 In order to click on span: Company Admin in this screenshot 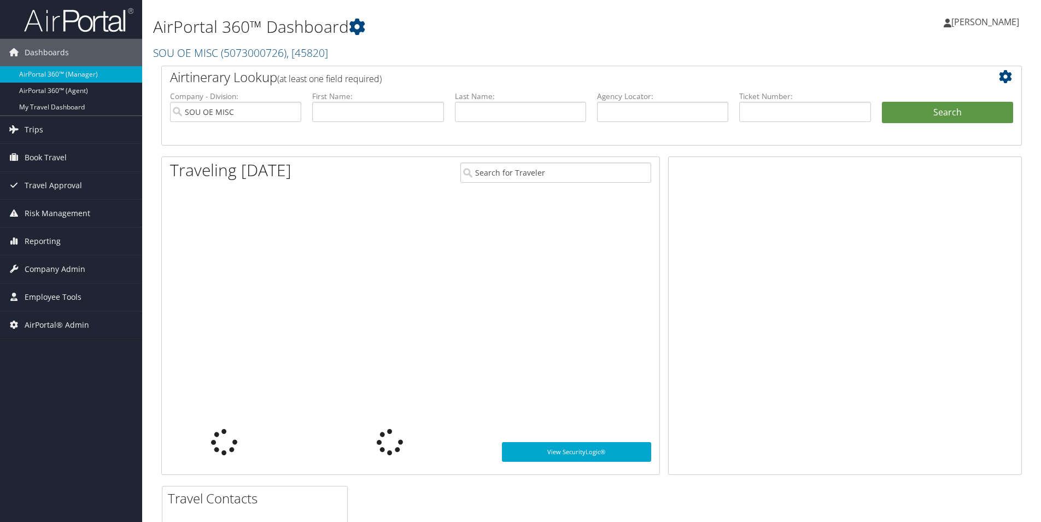, I will do `click(55, 269)`.